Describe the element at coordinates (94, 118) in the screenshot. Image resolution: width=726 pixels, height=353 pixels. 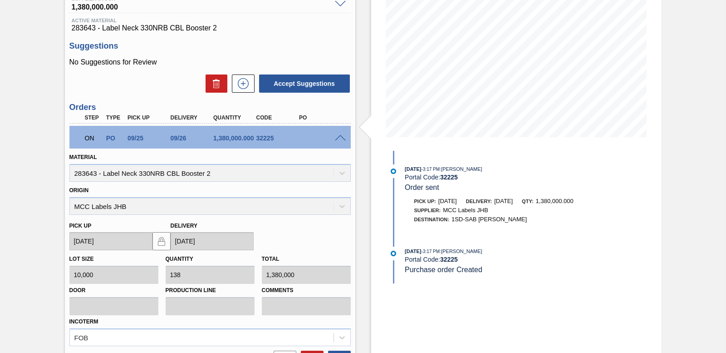
I see `div: Step` at that location.